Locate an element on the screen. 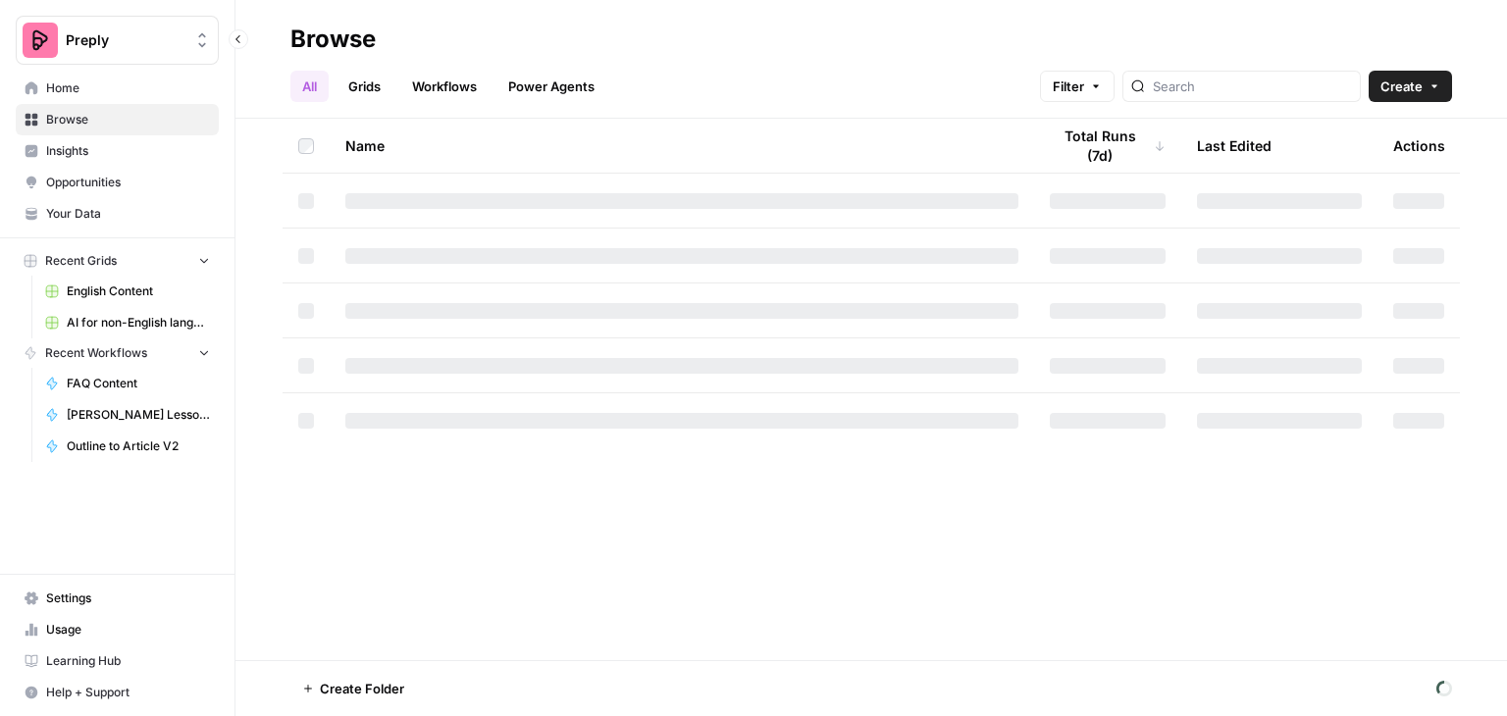 This screenshot has width=1507, height=716. a: Home is located at coordinates (117, 88).